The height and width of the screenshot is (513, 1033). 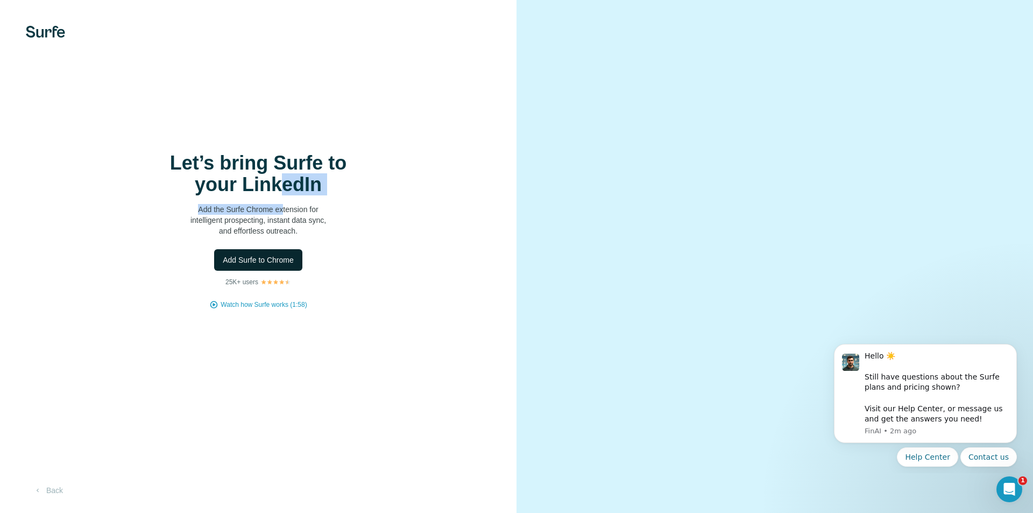 What do you see at coordinates (242, 282) in the screenshot?
I see `p: 25K+ users` at bounding box center [242, 282].